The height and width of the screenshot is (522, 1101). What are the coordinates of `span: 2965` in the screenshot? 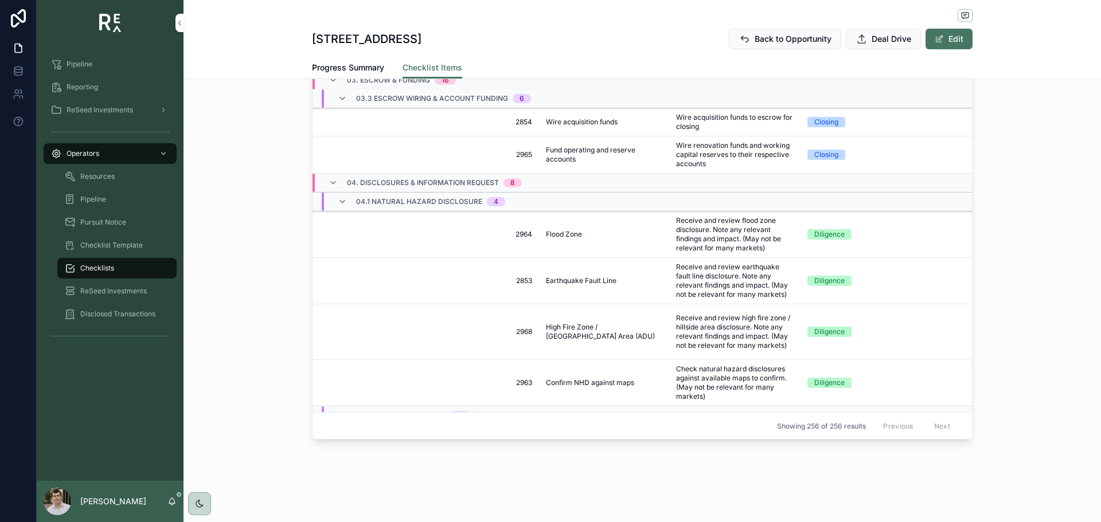 It's located at (429, 155).